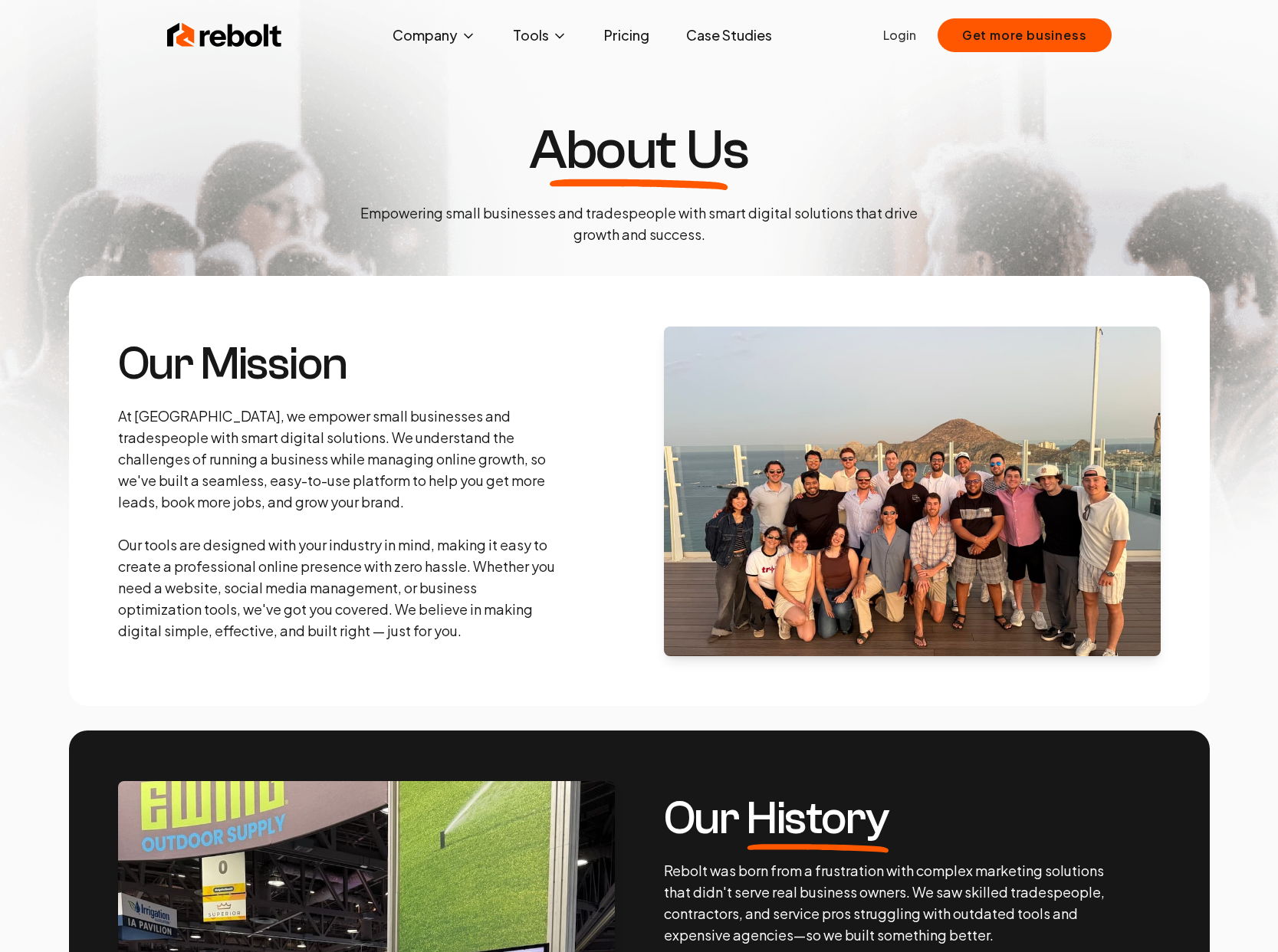 This screenshot has width=1278, height=952. I want to click on h3: Our, so click(885, 819).